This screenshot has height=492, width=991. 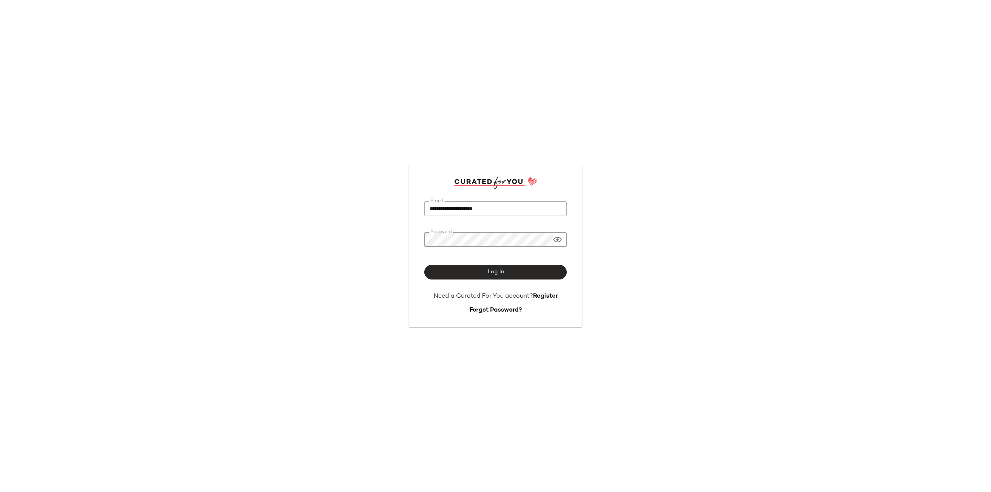 I want to click on button: Log In, so click(x=495, y=272).